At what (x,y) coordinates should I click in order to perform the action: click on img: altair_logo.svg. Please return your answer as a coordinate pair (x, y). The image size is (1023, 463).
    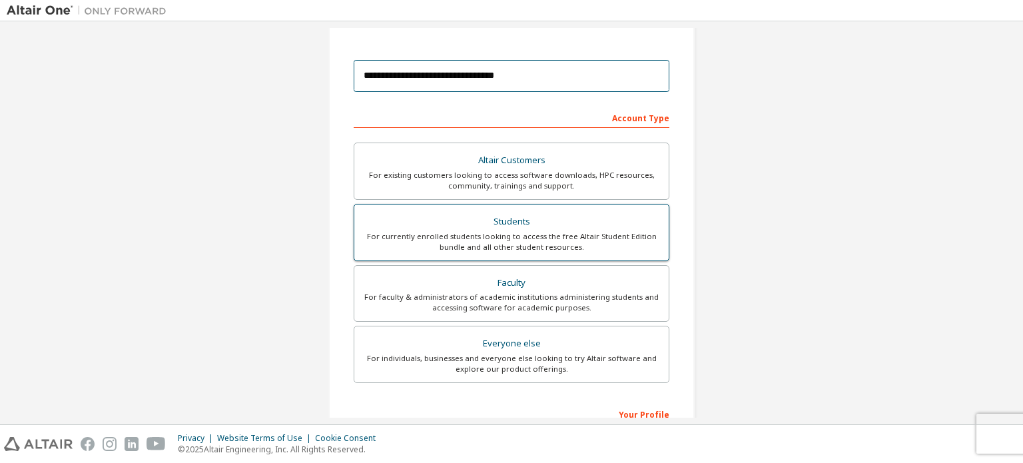
    Looking at the image, I should click on (38, 444).